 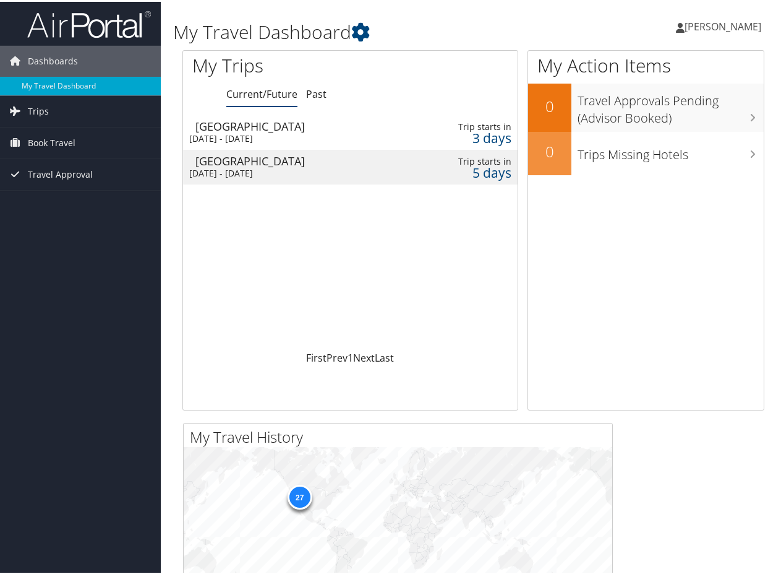 I want to click on h3: Travel Approvals Pending (Advisor Booked), so click(x=671, y=105).